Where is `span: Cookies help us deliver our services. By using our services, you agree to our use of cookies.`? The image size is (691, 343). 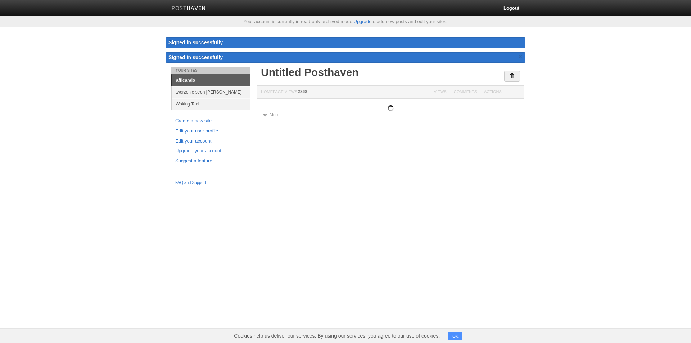
span: Cookies help us deliver our services. By using our services, you agree to our use of cookies. is located at coordinates (337, 336).